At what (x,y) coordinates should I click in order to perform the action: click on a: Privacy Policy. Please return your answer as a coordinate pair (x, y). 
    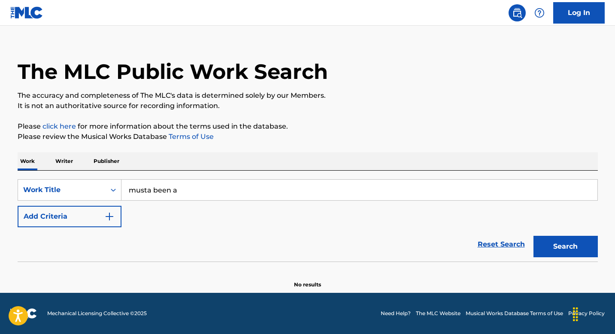
    Looking at the image, I should click on (586, 314).